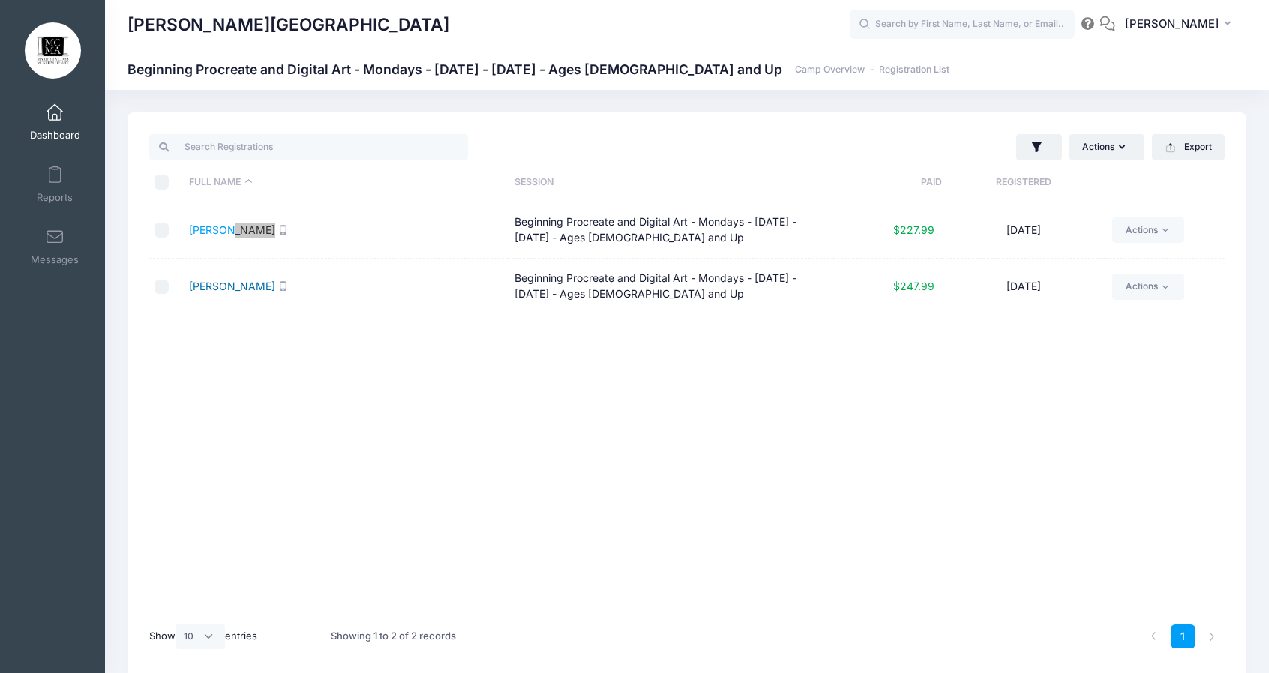 The width and height of the screenshot is (1269, 673). I want to click on th: Paid: activate to sort column ascending, so click(887, 182).